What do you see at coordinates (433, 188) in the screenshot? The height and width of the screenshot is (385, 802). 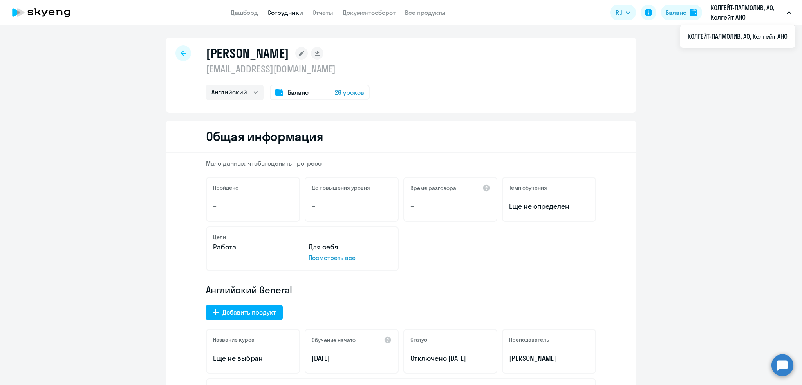 I see `h5: Время разговора` at bounding box center [433, 188].